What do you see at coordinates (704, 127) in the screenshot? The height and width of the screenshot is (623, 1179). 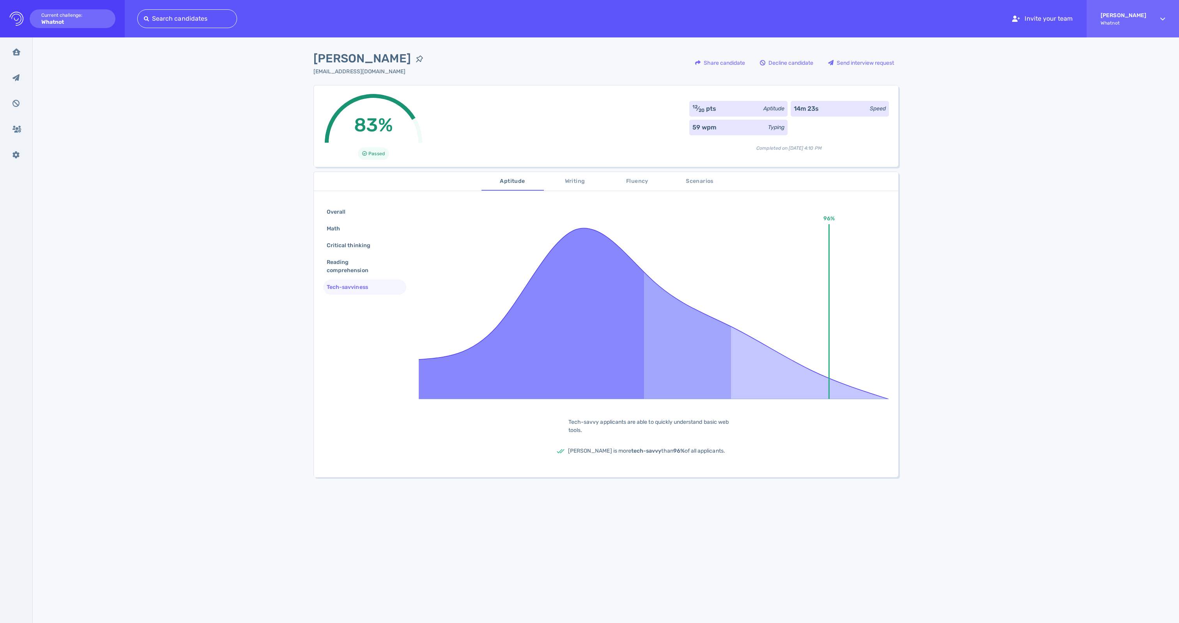 I see `div: 59 wpm` at bounding box center [704, 127].